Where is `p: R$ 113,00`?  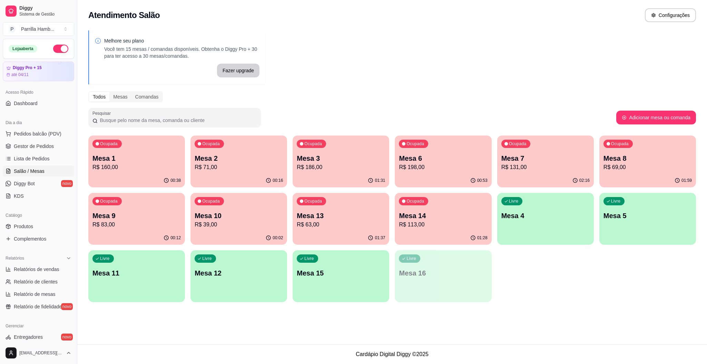 p: R$ 113,00 is located at coordinates (443, 224).